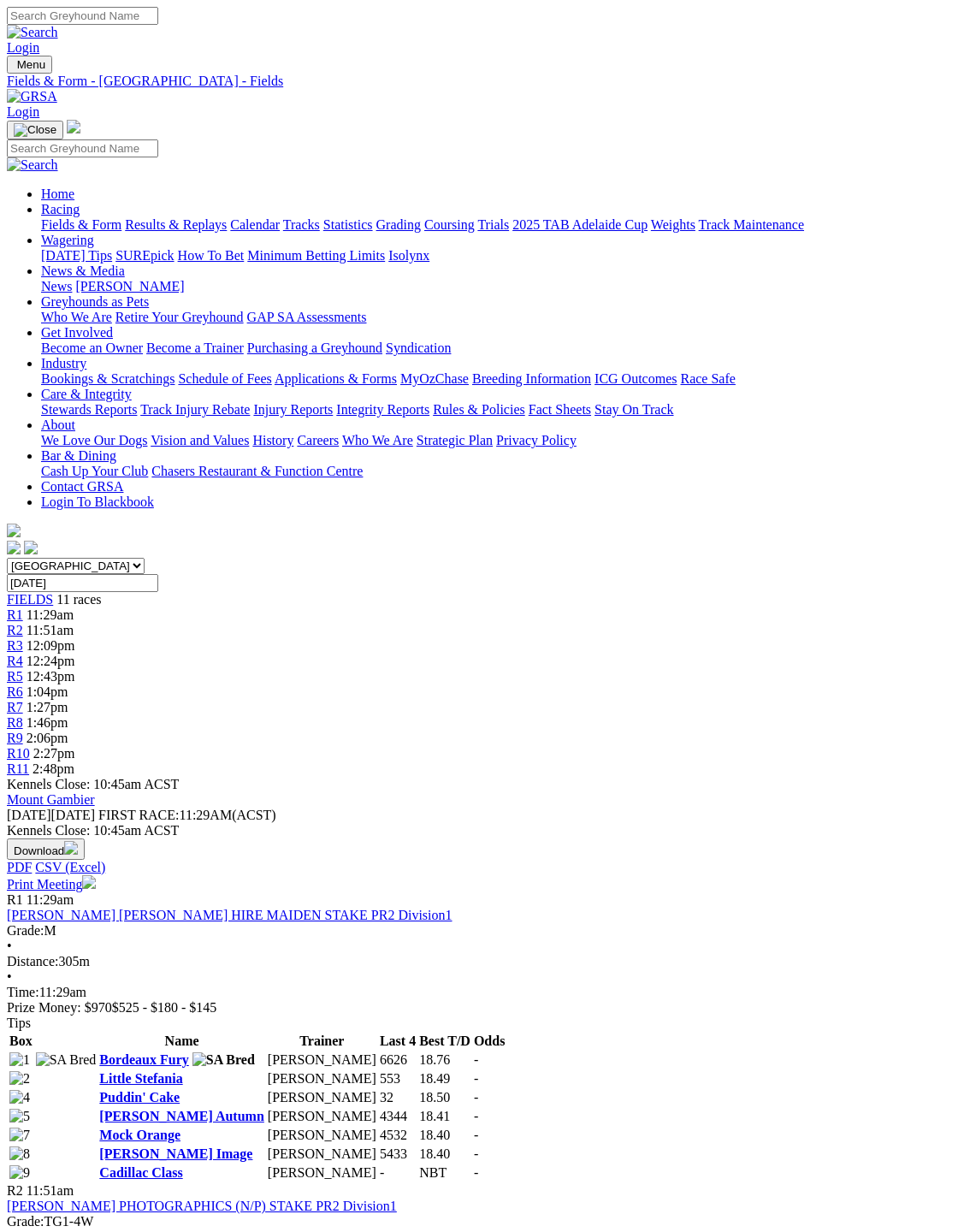  What do you see at coordinates (321, 1041) in the screenshot?
I see `th: Trainer` at bounding box center [321, 1041].